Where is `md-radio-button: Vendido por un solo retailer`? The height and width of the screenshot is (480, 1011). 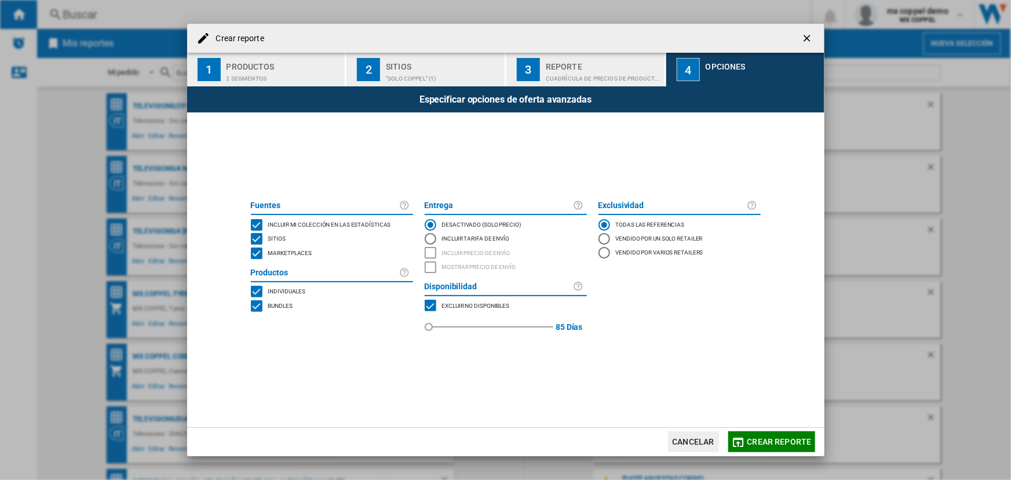 md-radio-button: Vendido por un solo retailer is located at coordinates (680, 239).